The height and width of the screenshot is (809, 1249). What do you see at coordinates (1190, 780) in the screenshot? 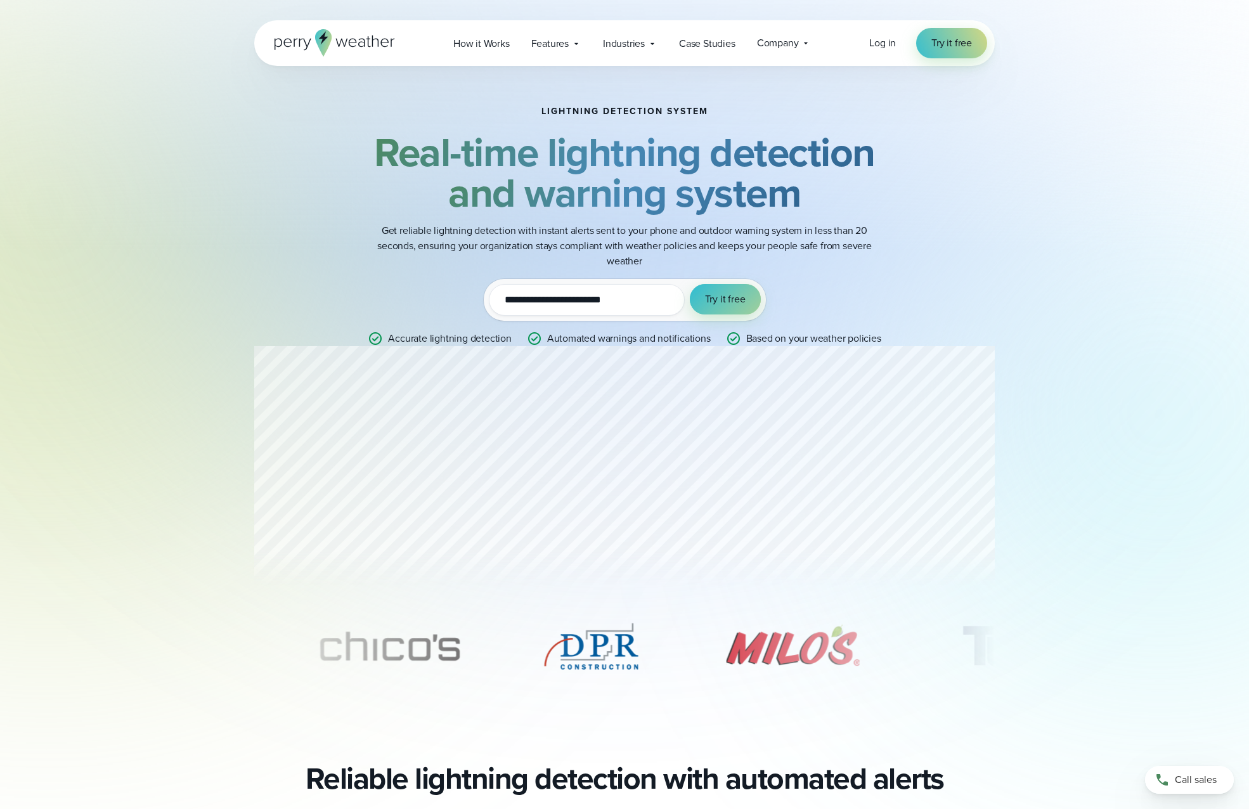
I see `a: Call sales` at bounding box center [1190, 780].